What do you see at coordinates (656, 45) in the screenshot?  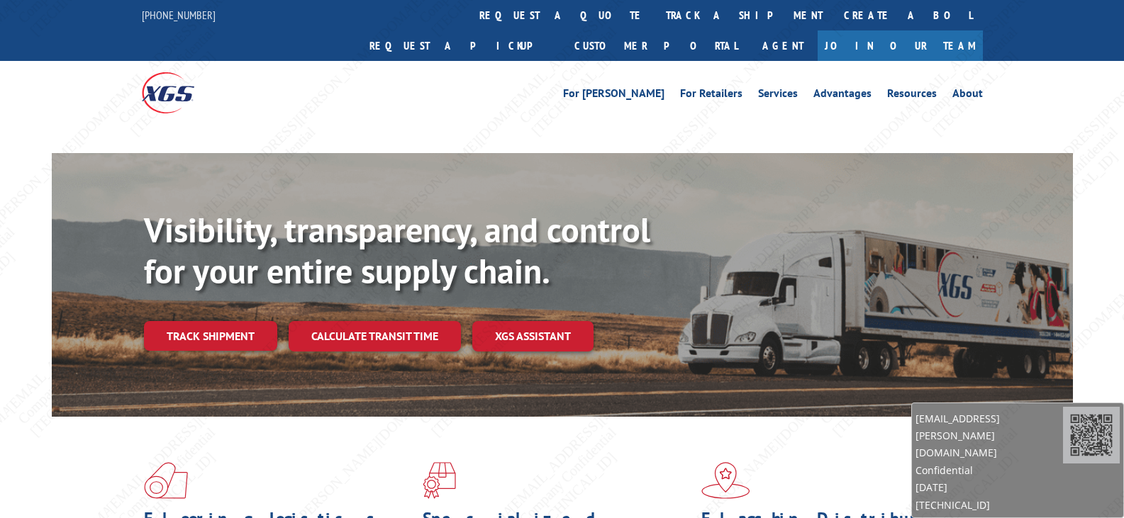 I see `a: Customer Portal` at bounding box center [656, 45].